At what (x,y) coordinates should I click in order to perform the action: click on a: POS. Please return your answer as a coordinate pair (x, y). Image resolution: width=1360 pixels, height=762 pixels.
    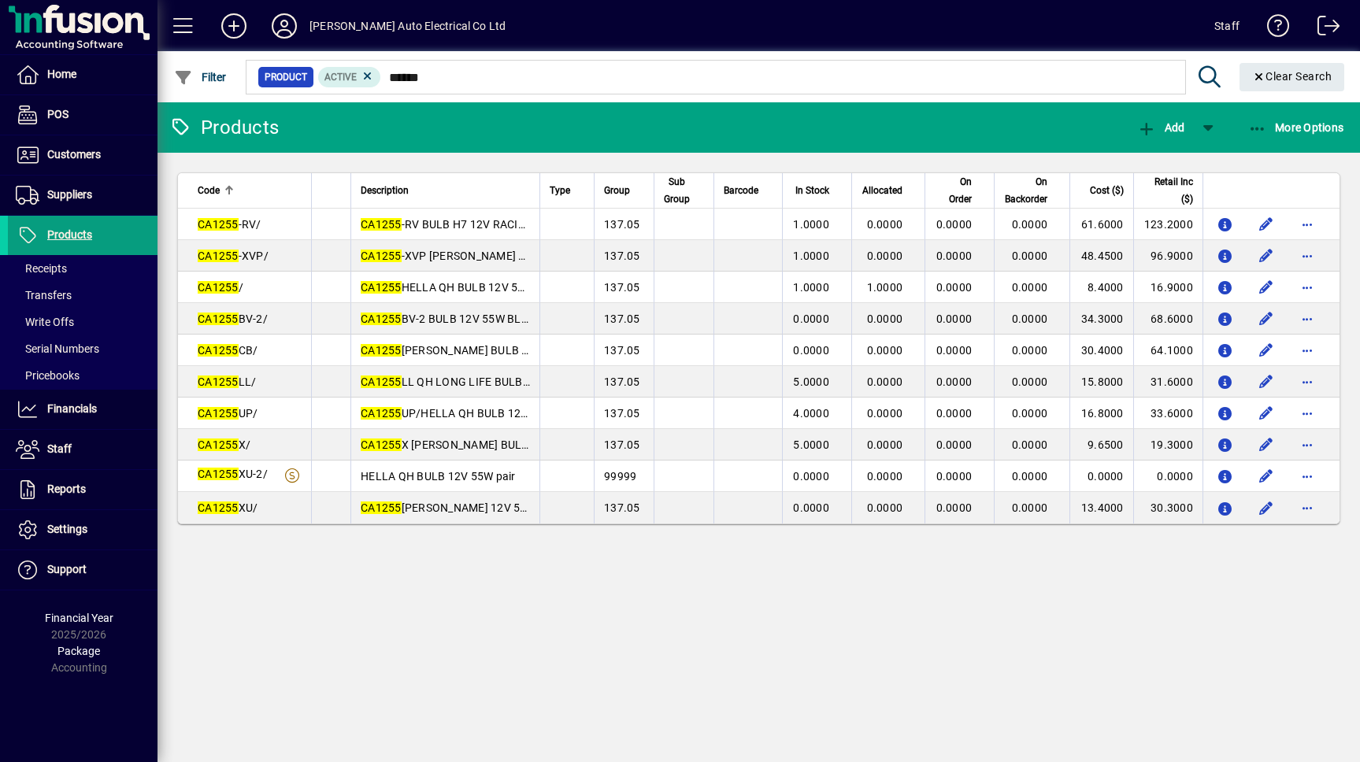
    Looking at the image, I should click on (83, 115).